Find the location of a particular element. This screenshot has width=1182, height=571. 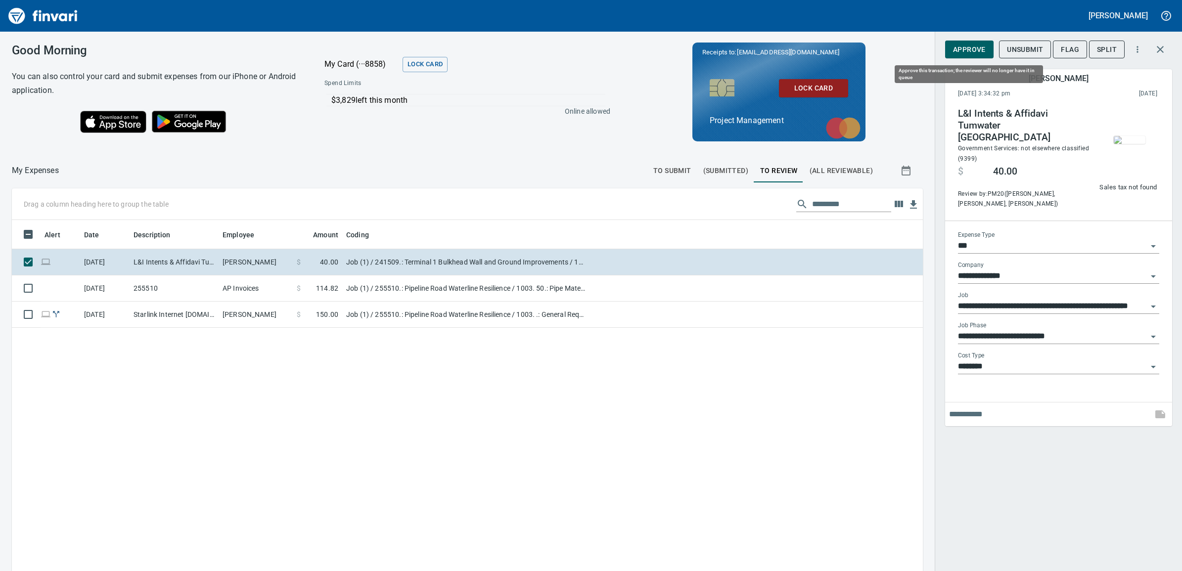

label: Company is located at coordinates (971, 265).